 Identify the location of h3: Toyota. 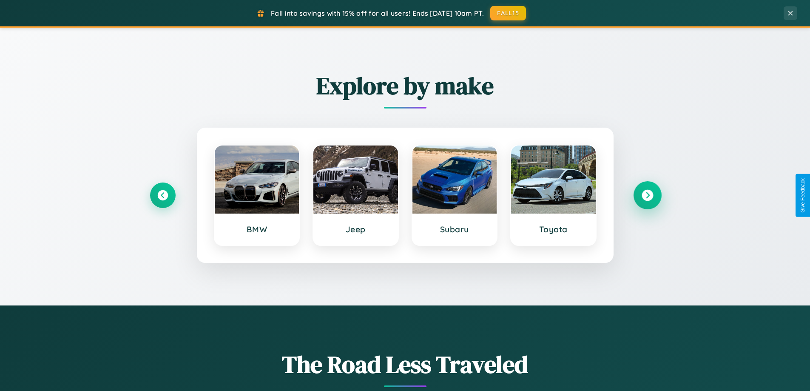
(553, 229).